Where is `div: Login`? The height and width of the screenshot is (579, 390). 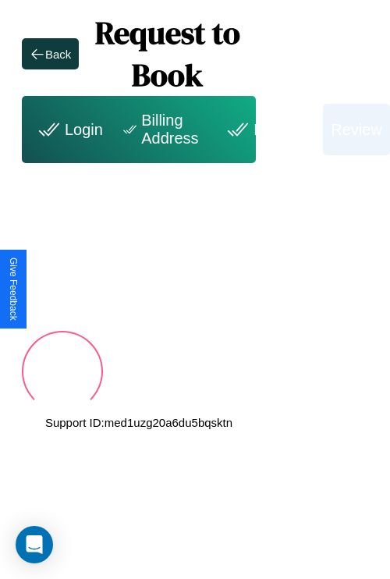
div: Login is located at coordinates (68, 130).